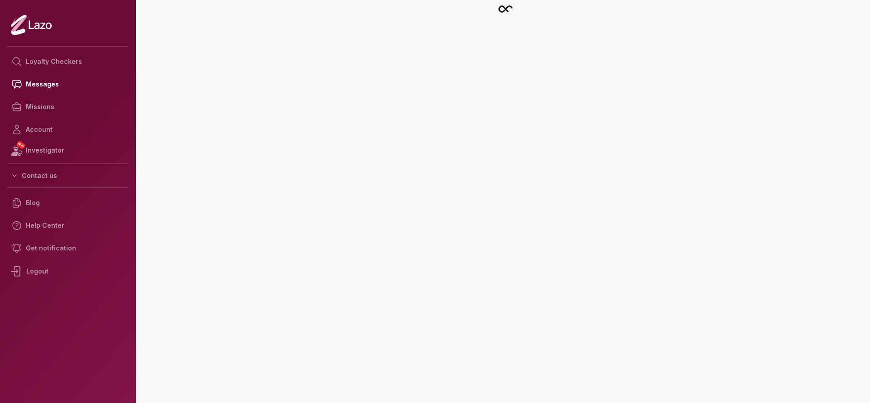  I want to click on div: Logout, so click(68, 271).